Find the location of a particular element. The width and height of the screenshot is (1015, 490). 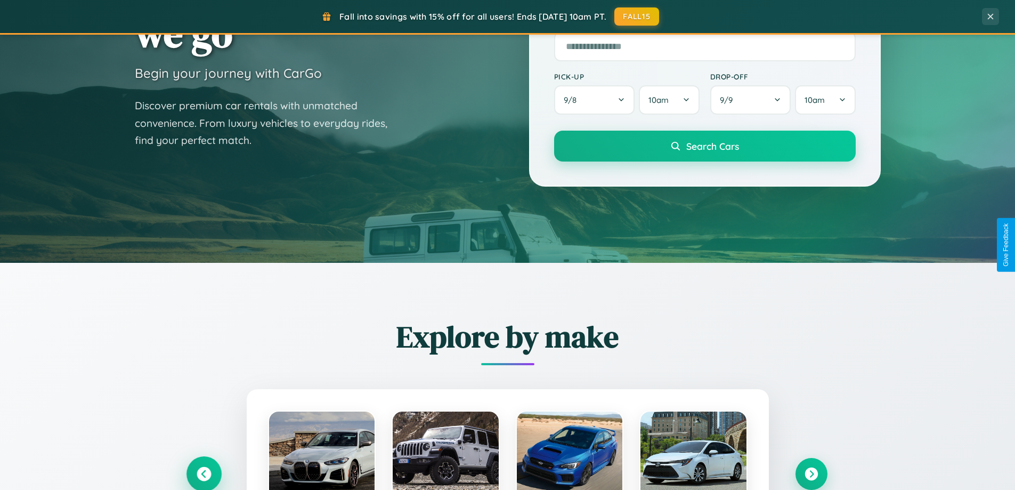

span: 9 / 9 is located at coordinates (729, 100).